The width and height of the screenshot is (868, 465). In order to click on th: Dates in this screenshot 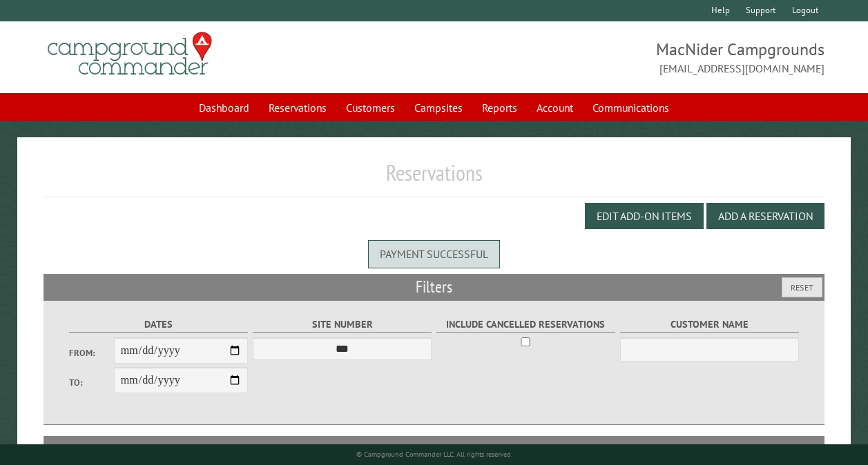, I will do `click(176, 449)`.